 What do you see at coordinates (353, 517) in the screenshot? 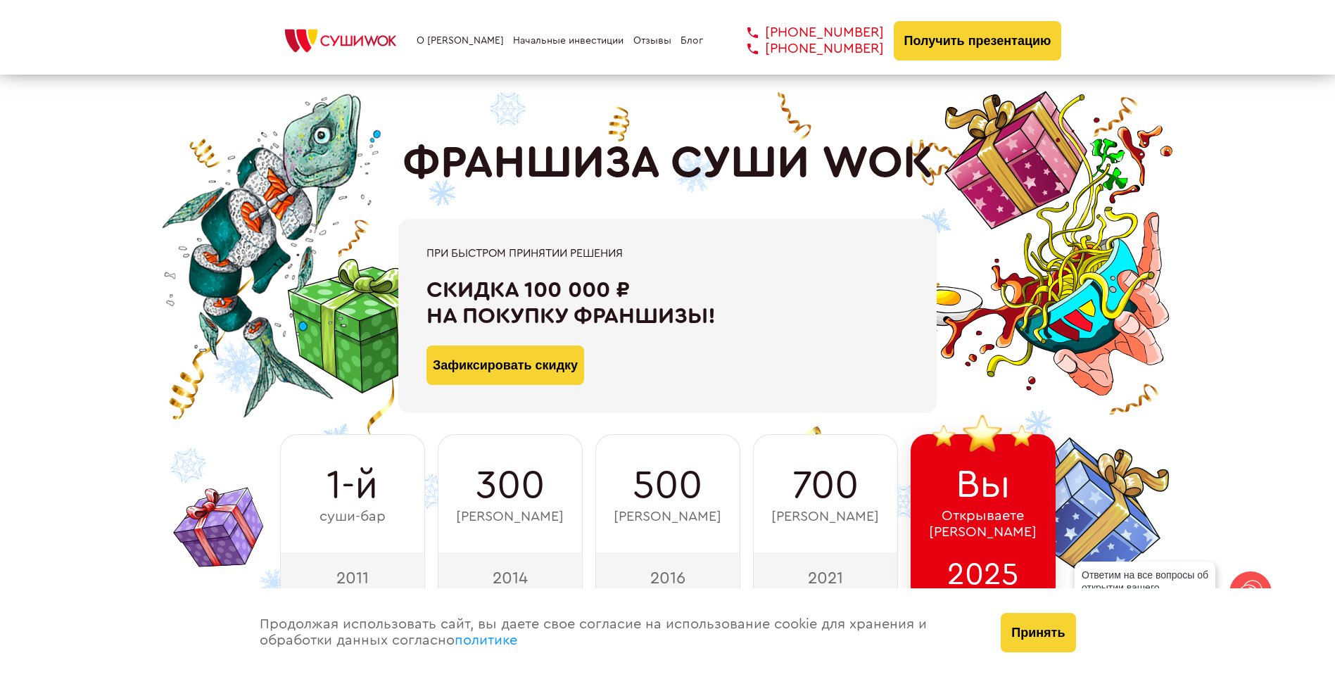
I see `span: суши-бар` at bounding box center [353, 517].